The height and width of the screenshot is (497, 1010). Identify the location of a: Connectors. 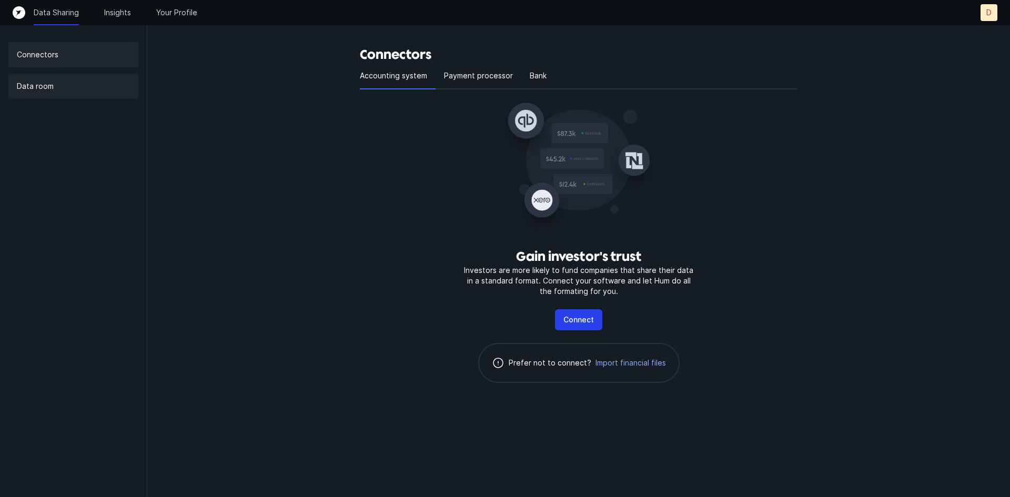
(73, 55).